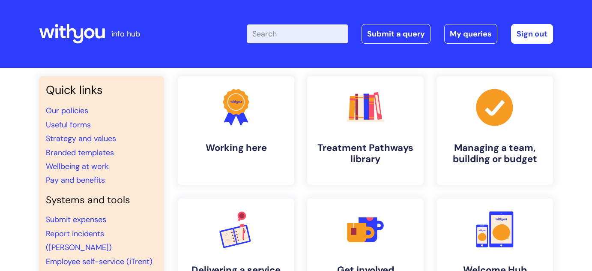 The image size is (592, 271). What do you see at coordinates (67, 111) in the screenshot?
I see `a: Our policies` at bounding box center [67, 111].